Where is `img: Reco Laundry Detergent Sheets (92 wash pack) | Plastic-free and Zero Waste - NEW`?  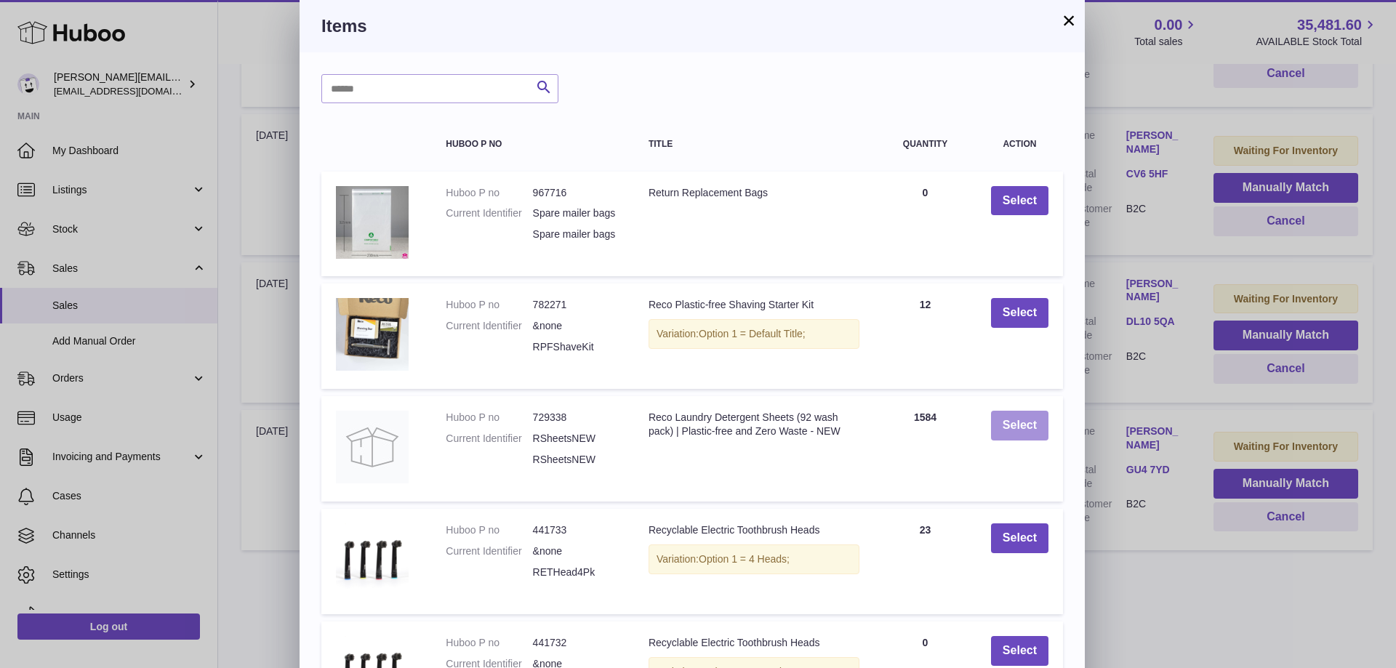 img: Reco Laundry Detergent Sheets (92 wash pack) | Plastic-free and Zero Waste - NEW is located at coordinates (372, 447).